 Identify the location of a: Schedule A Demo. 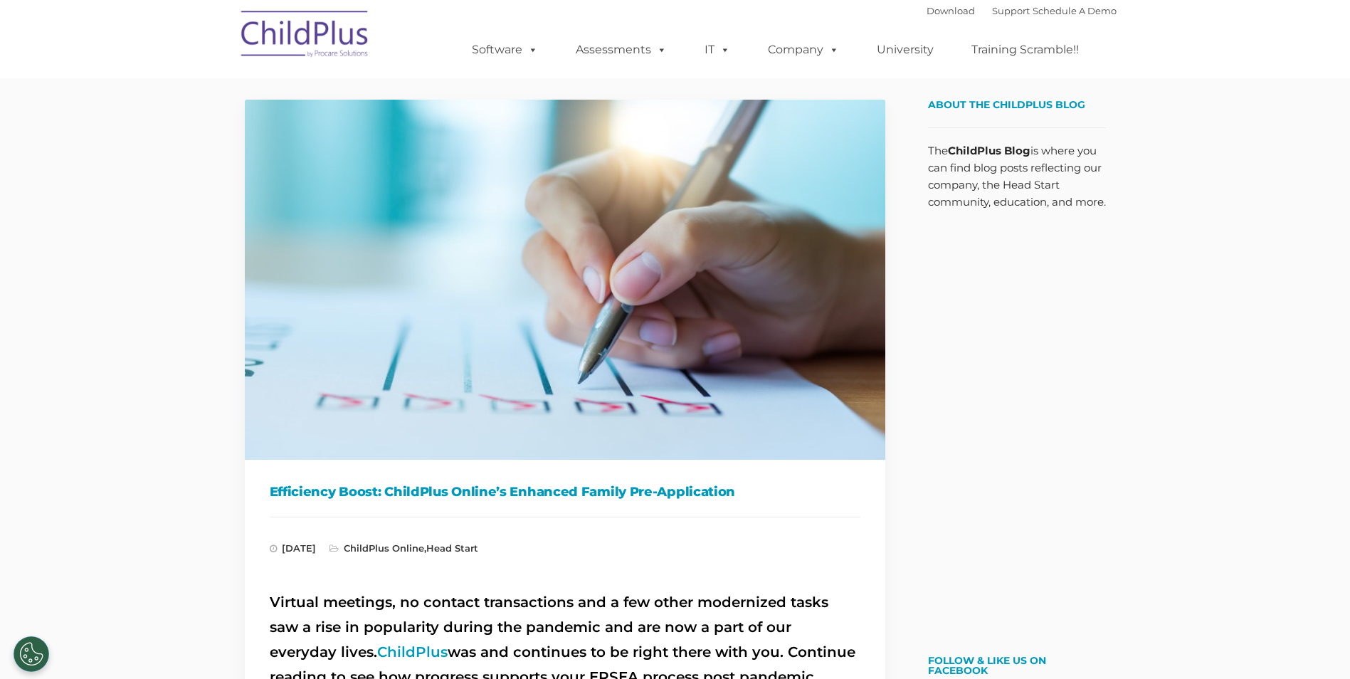
(1074, 11).